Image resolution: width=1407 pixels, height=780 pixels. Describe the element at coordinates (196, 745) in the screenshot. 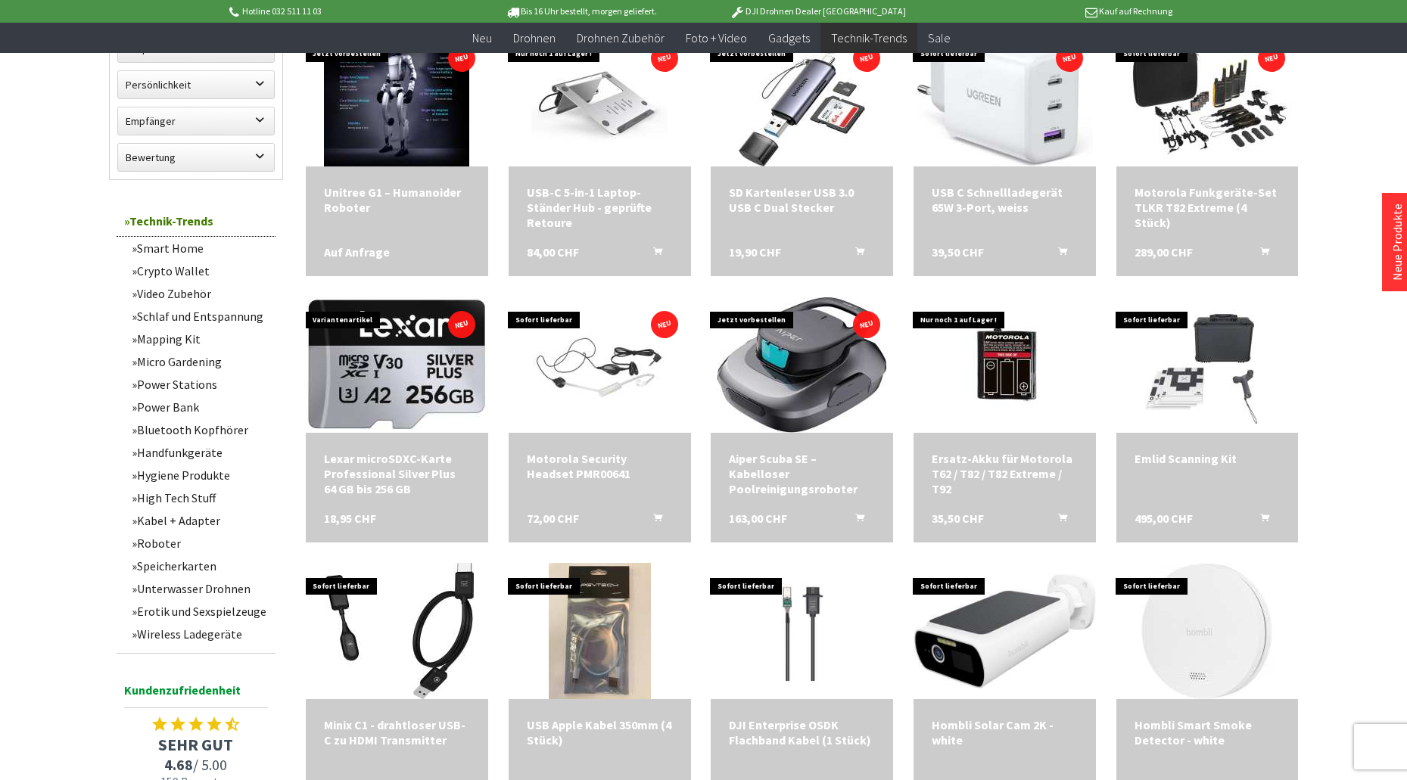

I see `span: SEHR GUT` at that location.